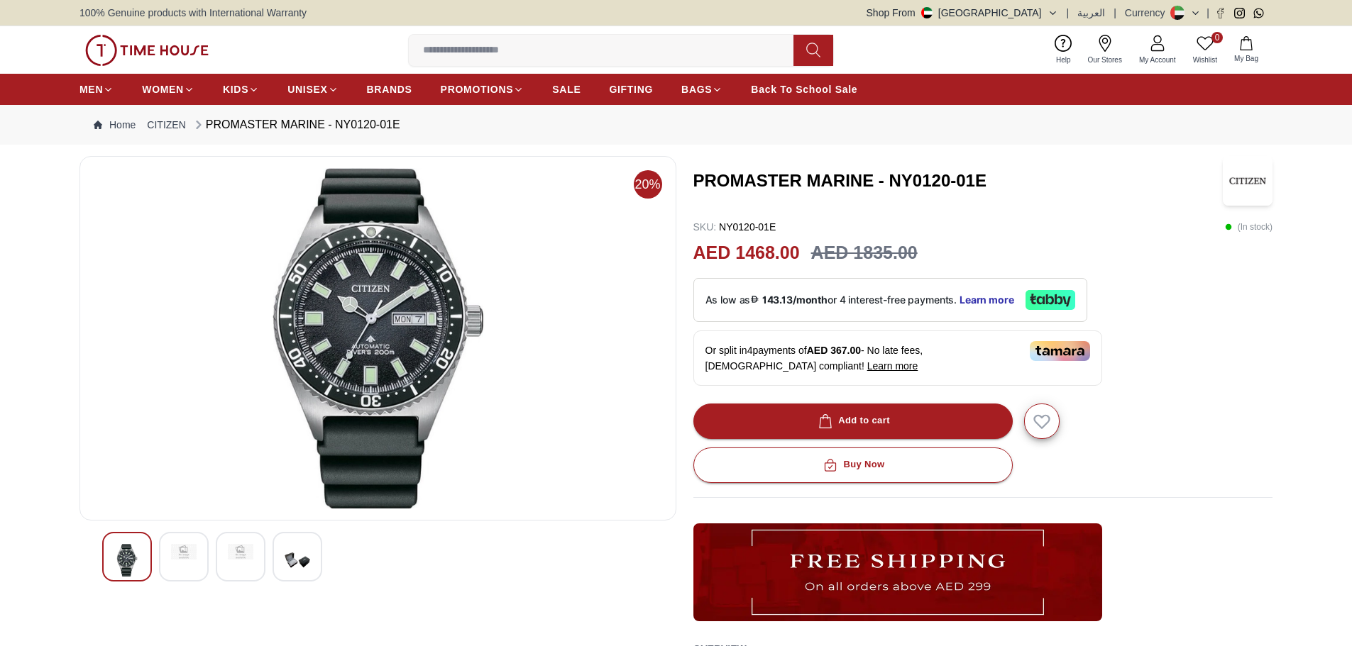 Image resolution: width=1352 pixels, height=646 pixels. What do you see at coordinates (702, 89) in the screenshot?
I see `a: BAGS` at bounding box center [702, 89].